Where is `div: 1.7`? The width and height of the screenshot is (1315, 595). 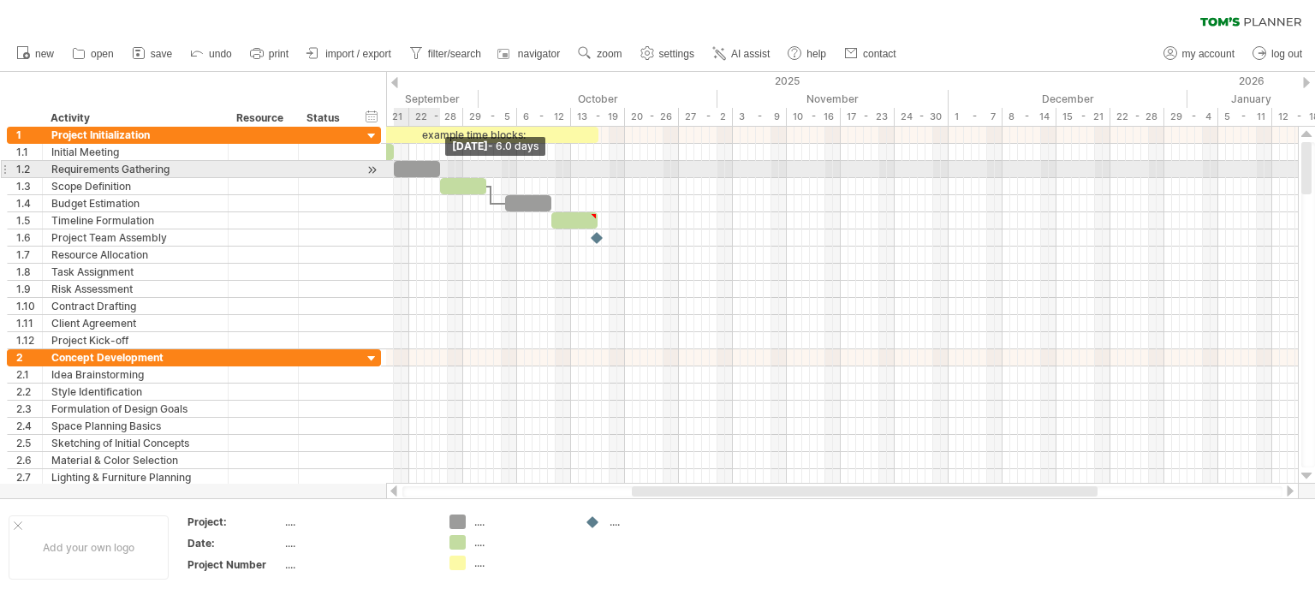 div: 1.7 is located at coordinates (29, 254).